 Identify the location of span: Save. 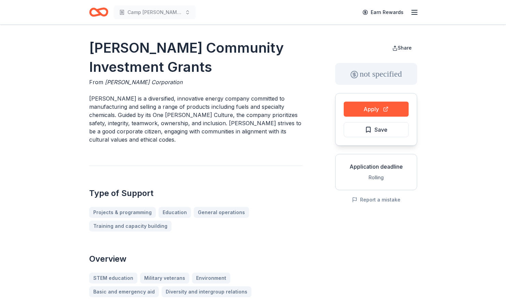
(381, 130).